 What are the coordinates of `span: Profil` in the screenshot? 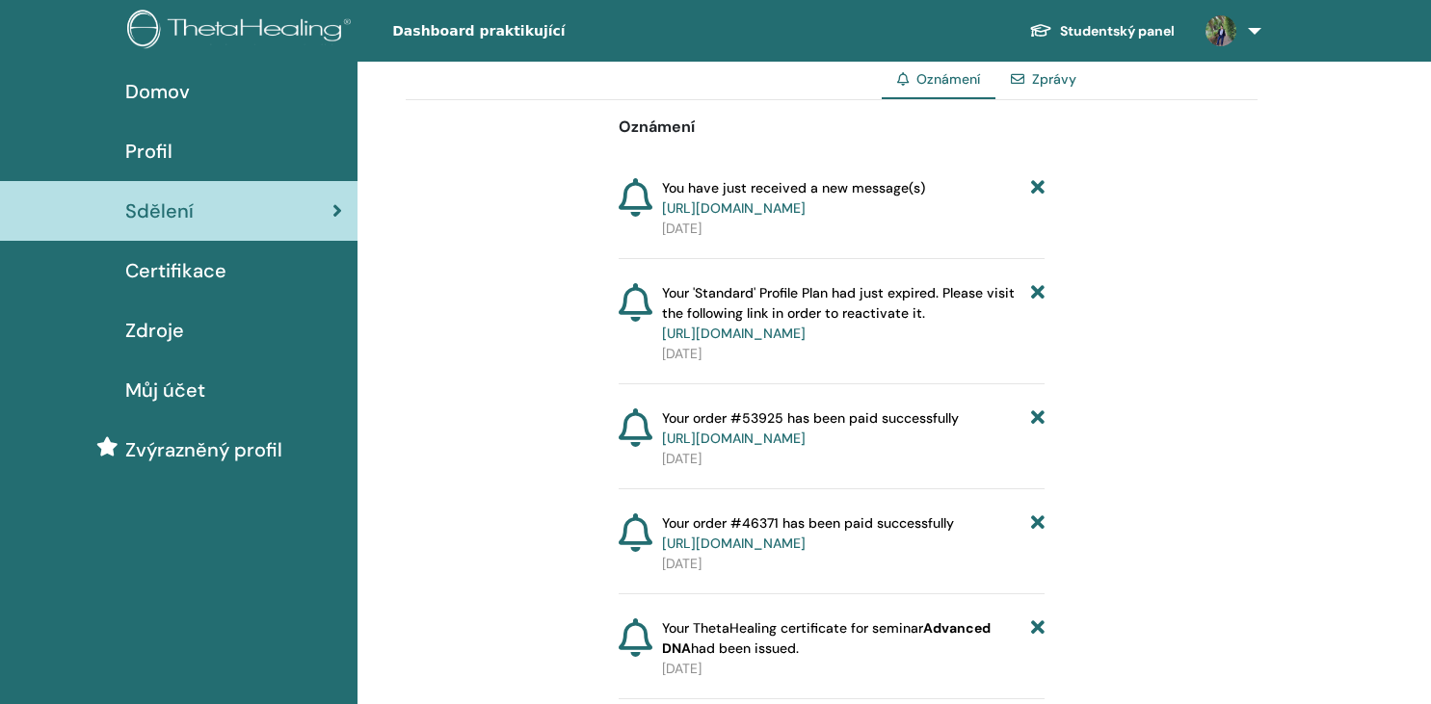 It's located at (148, 151).